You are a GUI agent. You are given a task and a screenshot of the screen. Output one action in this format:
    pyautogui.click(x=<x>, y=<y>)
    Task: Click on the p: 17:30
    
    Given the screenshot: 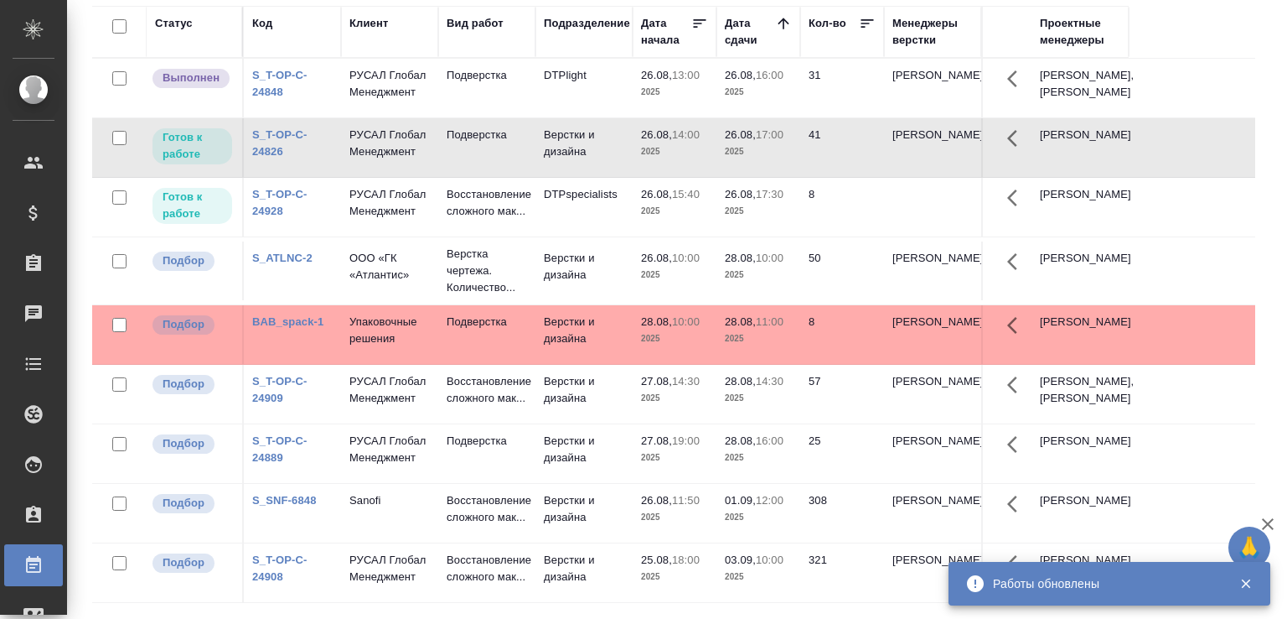 What is the action you would take?
    pyautogui.click(x=769, y=194)
    